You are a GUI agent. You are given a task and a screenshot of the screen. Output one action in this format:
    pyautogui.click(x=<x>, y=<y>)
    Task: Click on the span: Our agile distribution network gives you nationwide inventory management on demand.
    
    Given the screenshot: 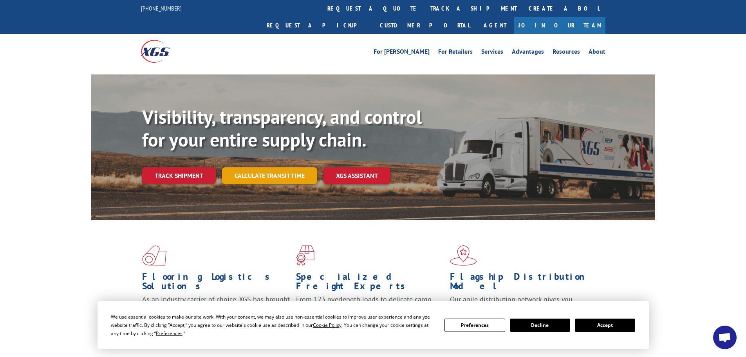 What is the action you would take?
    pyautogui.click(x=522, y=303)
    